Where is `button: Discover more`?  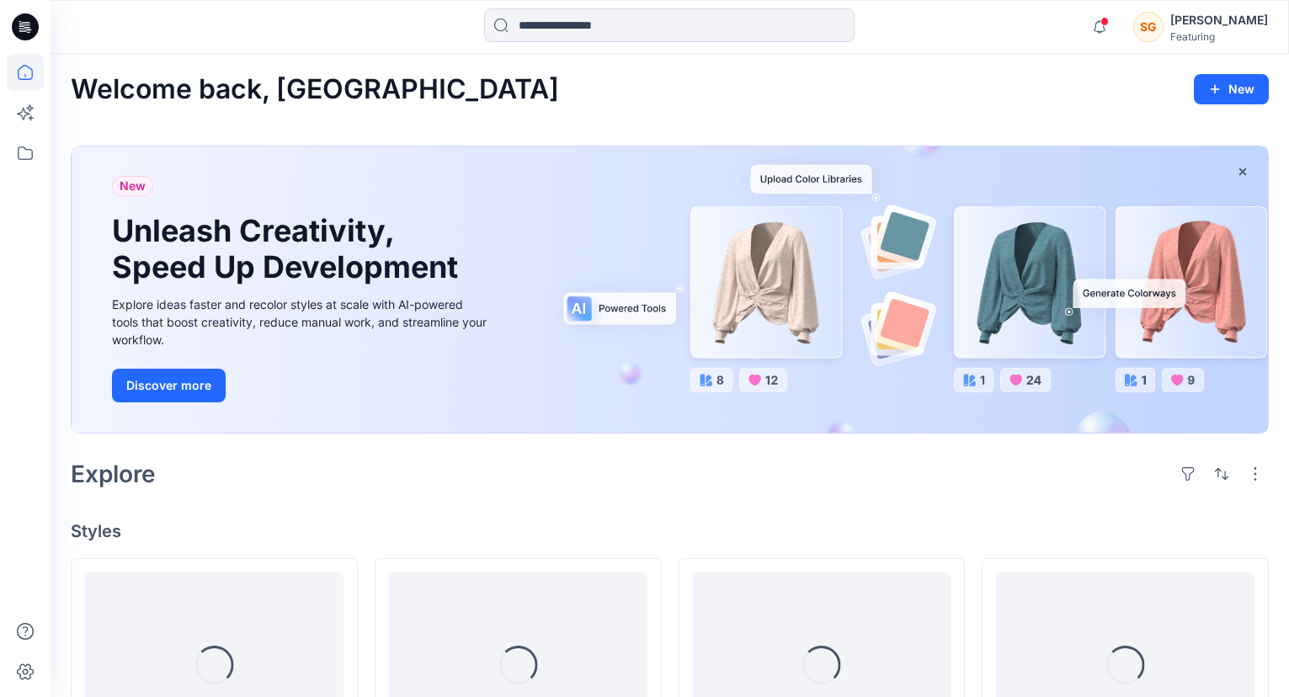
button: Discover more is located at coordinates (168, 386).